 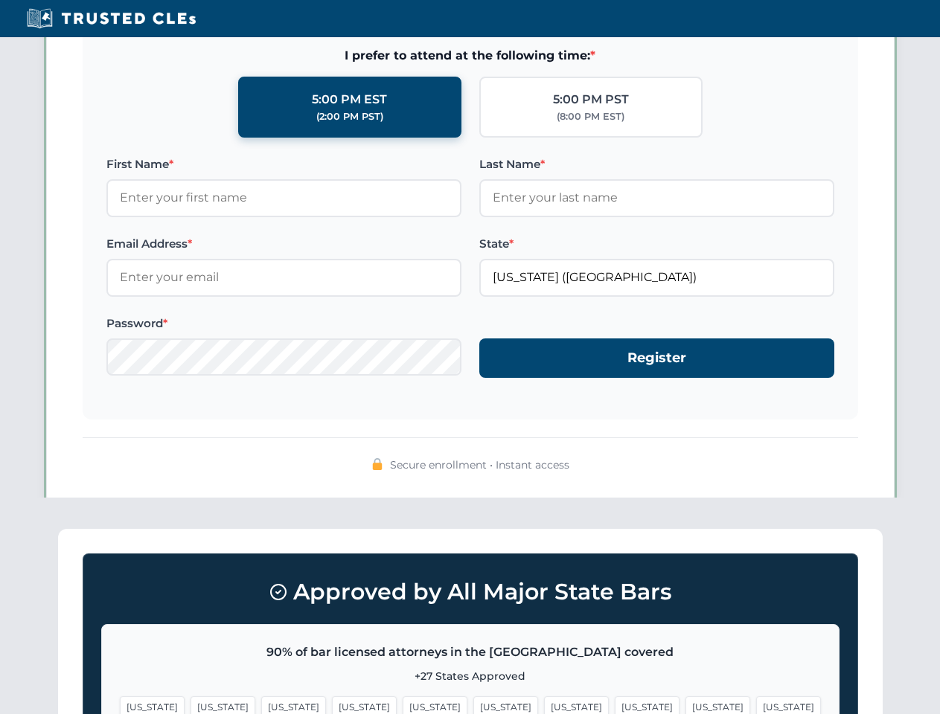 I want to click on p: +27 States Approved, so click(x=470, y=676).